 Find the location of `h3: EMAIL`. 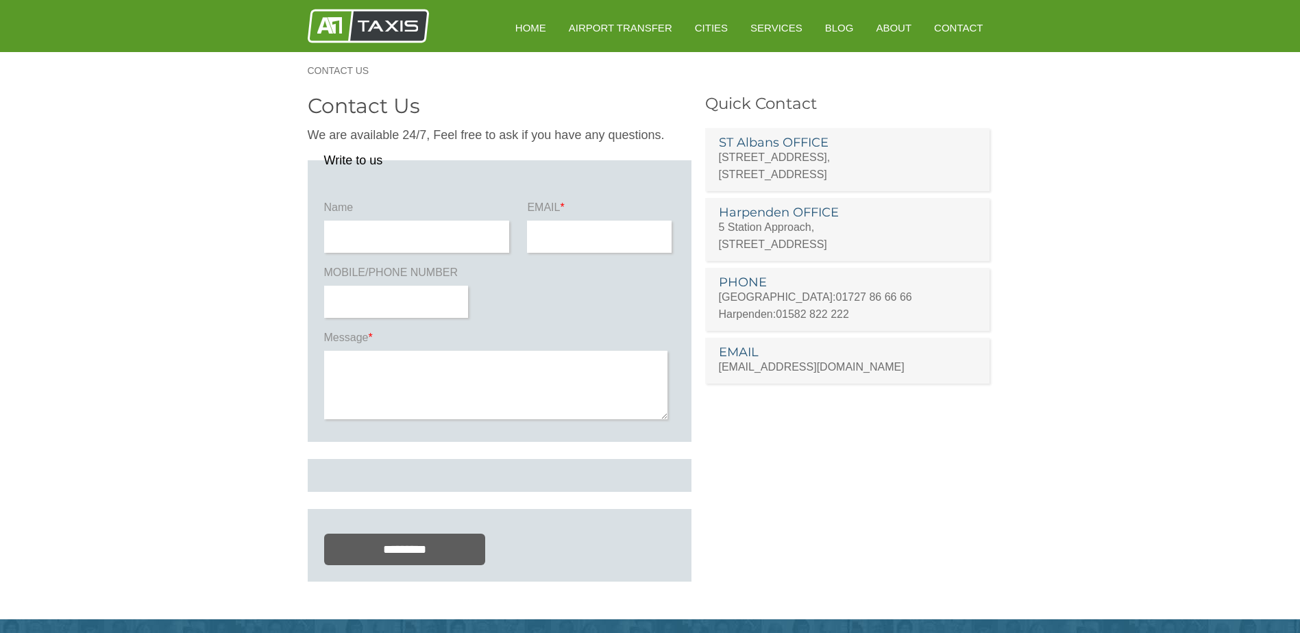

h3: EMAIL is located at coordinates (847, 352).